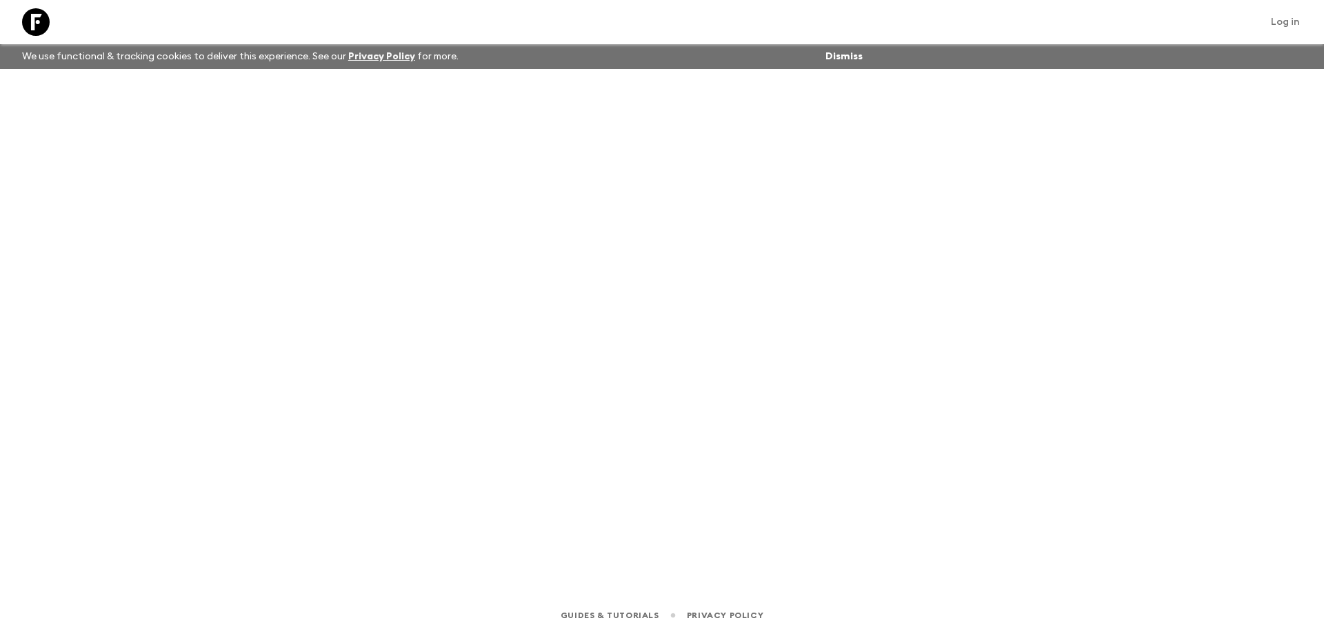 The image size is (1324, 634). Describe the element at coordinates (240, 57) in the screenshot. I see `p: We use functional & tracking cookies to deliver this experience. See our for more.` at that location.